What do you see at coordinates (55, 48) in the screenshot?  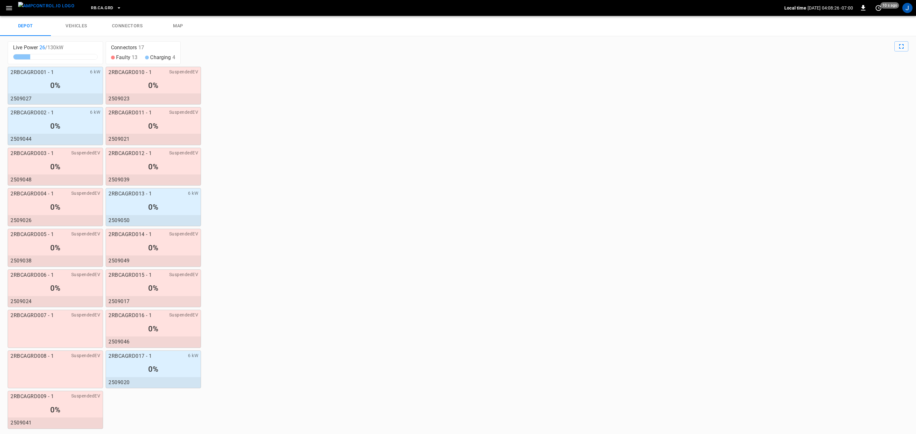 I see `div: Live Power` at bounding box center [55, 48].